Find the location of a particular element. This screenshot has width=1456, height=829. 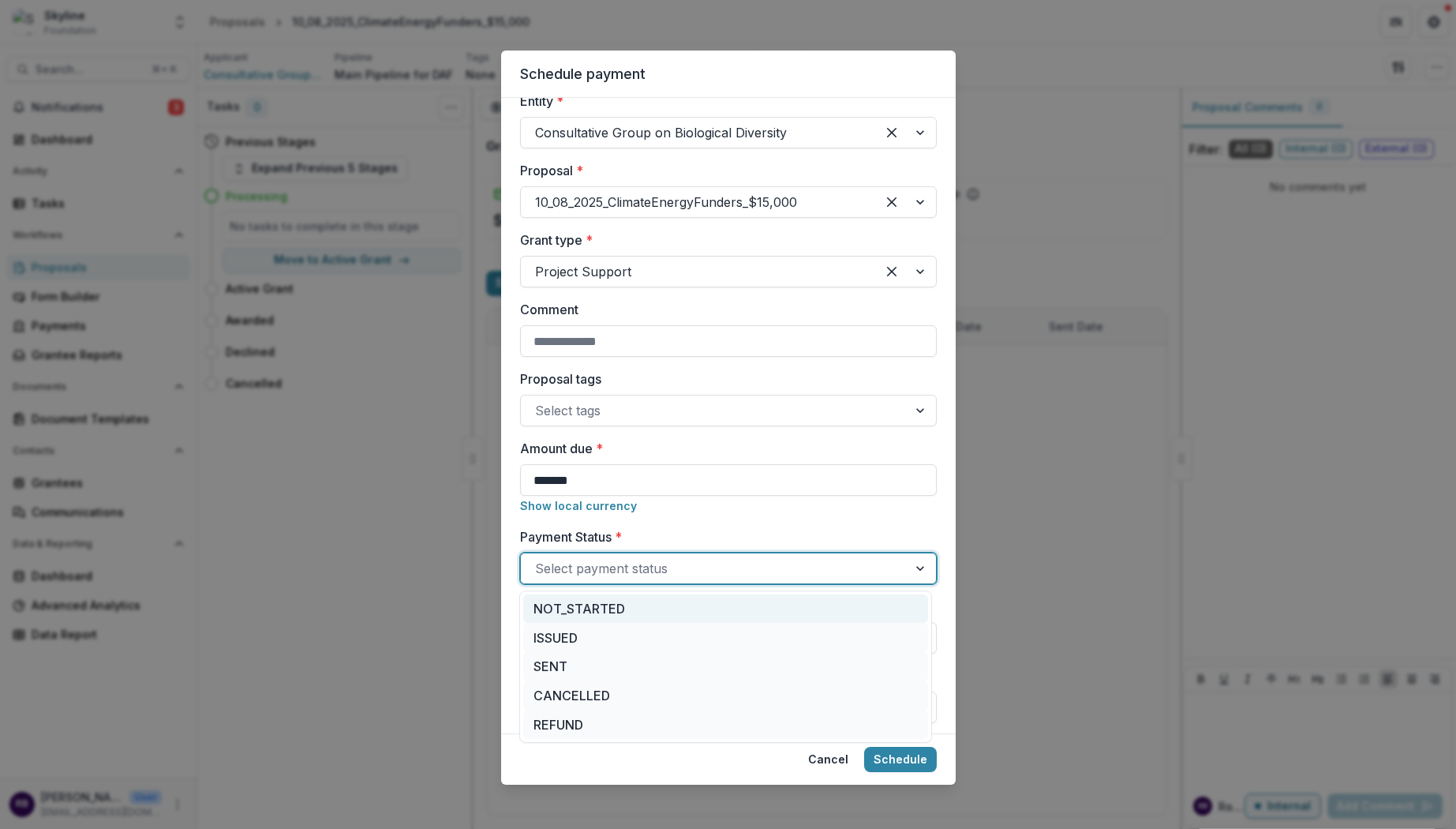

button: Schedule is located at coordinates (900, 759).